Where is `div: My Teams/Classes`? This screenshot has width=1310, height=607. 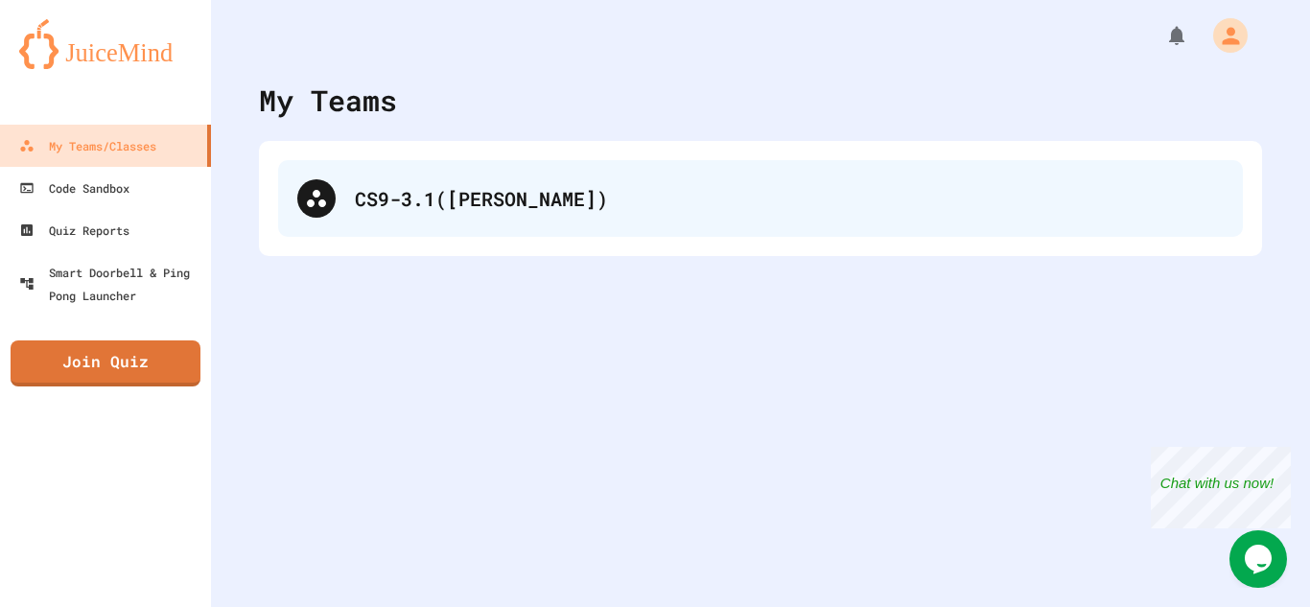 div: My Teams/Classes is located at coordinates (87, 146).